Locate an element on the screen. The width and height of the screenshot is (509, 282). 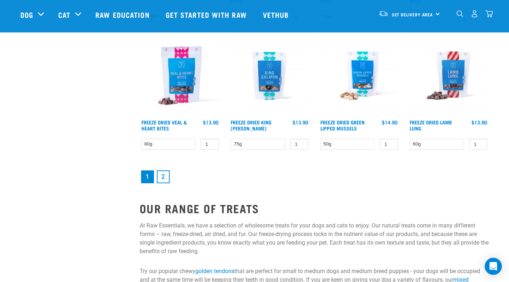
img: RE Product Shoot 2023 Nov8584 is located at coordinates (269, 76).